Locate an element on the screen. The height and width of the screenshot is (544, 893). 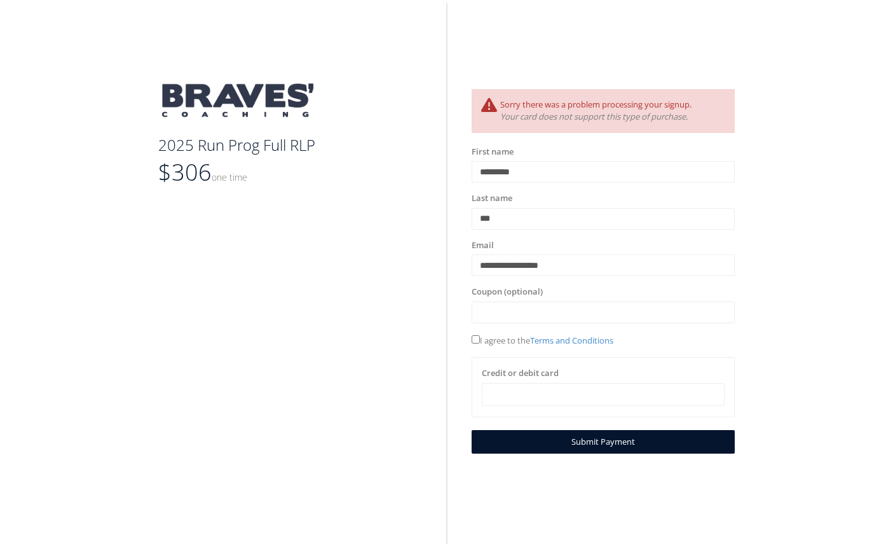
img: braveslogo-blue-website.png is located at coordinates (238, 100).